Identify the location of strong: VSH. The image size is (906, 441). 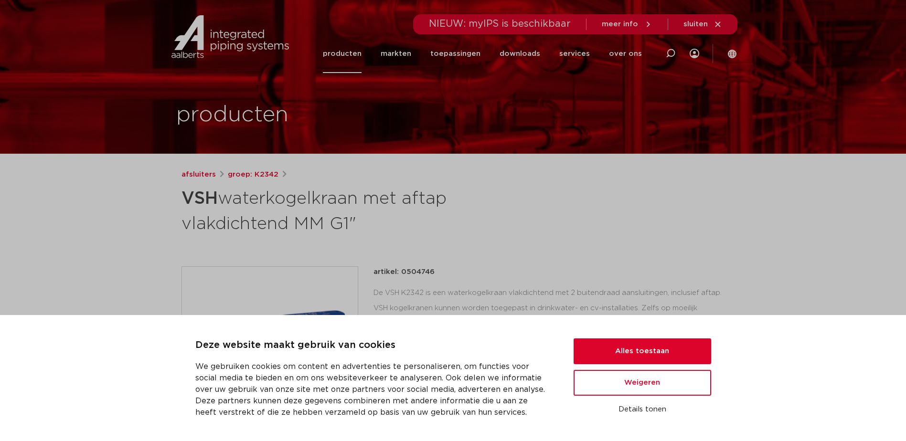
(200, 199).